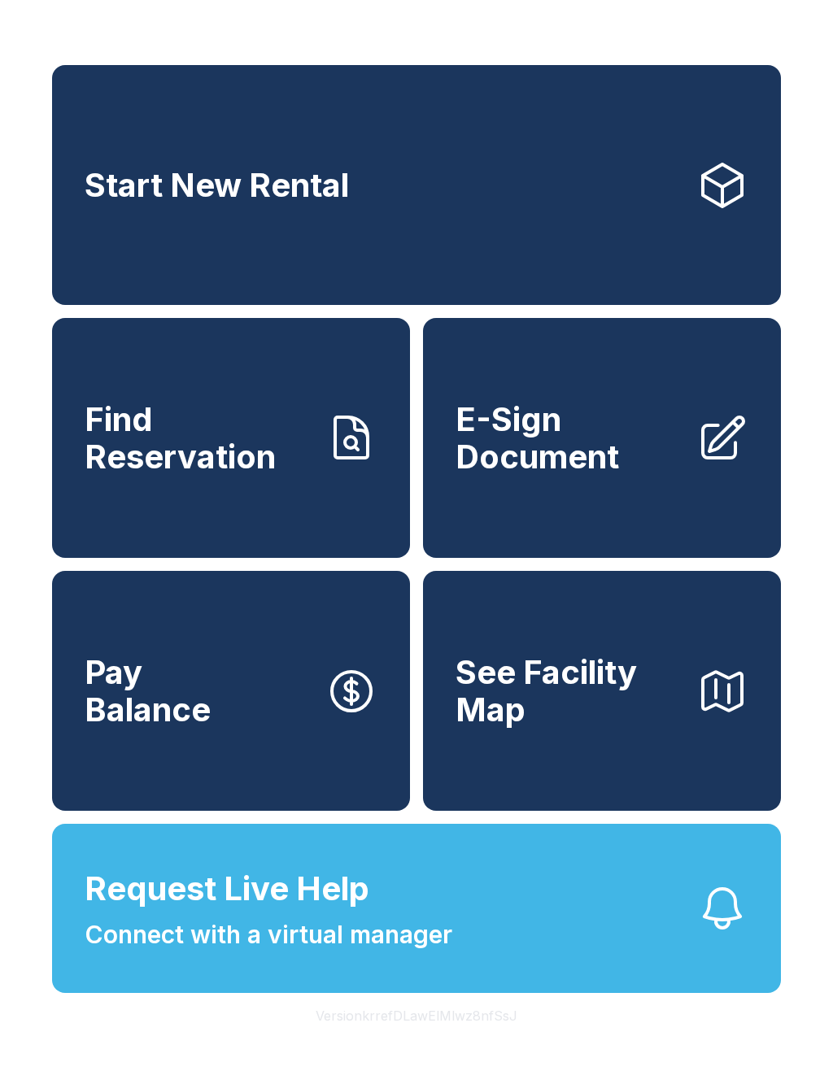 This screenshot has height=1071, width=833. I want to click on span: Pay Balance, so click(147, 690).